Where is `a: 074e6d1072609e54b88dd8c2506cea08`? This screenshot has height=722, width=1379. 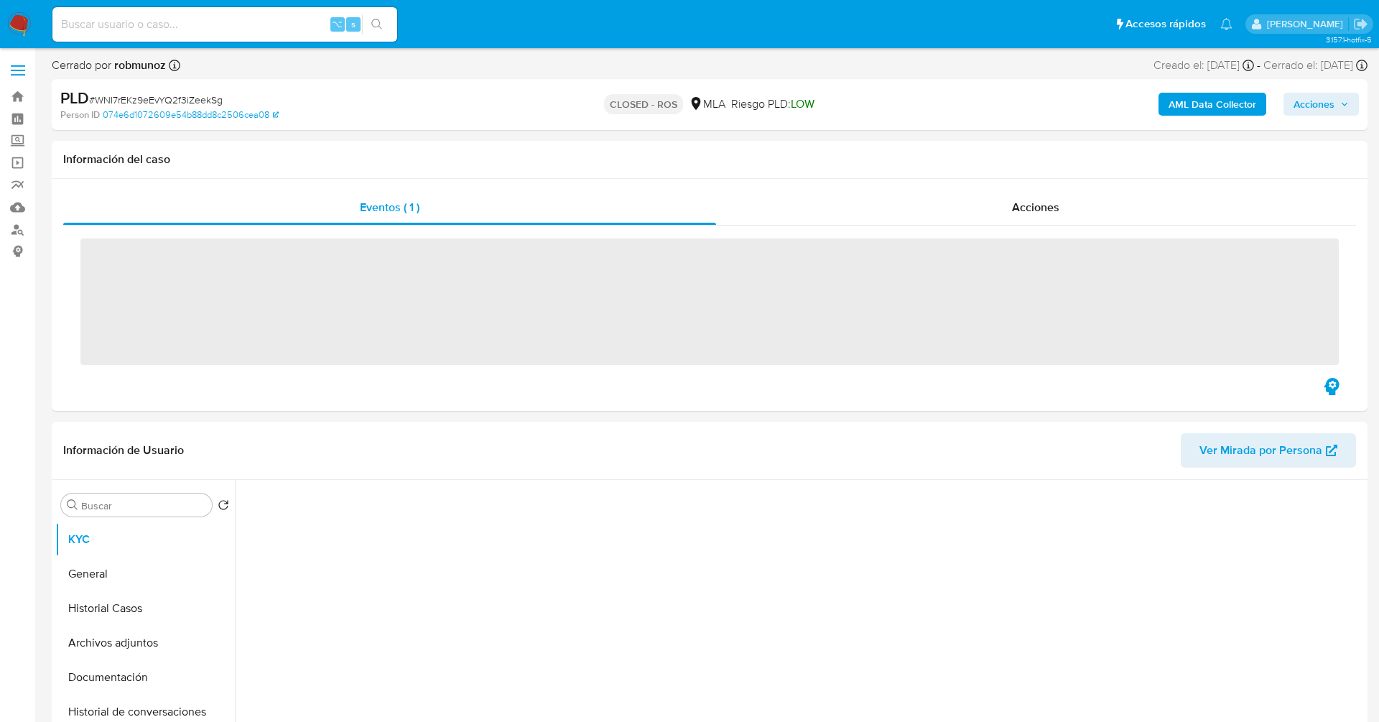
a: 074e6d1072609e54b88dd8c2506cea08 is located at coordinates (190, 115).